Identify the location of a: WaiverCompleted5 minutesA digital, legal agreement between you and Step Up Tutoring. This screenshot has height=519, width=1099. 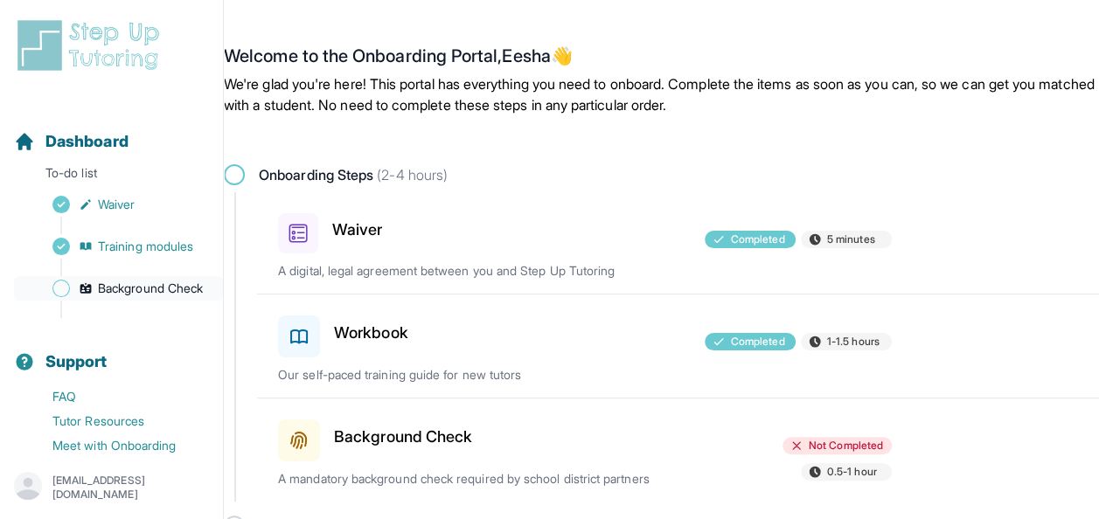
(678, 243).